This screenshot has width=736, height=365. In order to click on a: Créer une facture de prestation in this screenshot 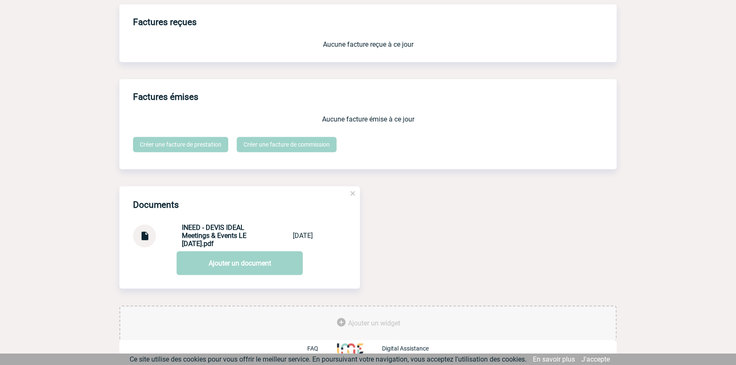, I will do `click(181, 144)`.